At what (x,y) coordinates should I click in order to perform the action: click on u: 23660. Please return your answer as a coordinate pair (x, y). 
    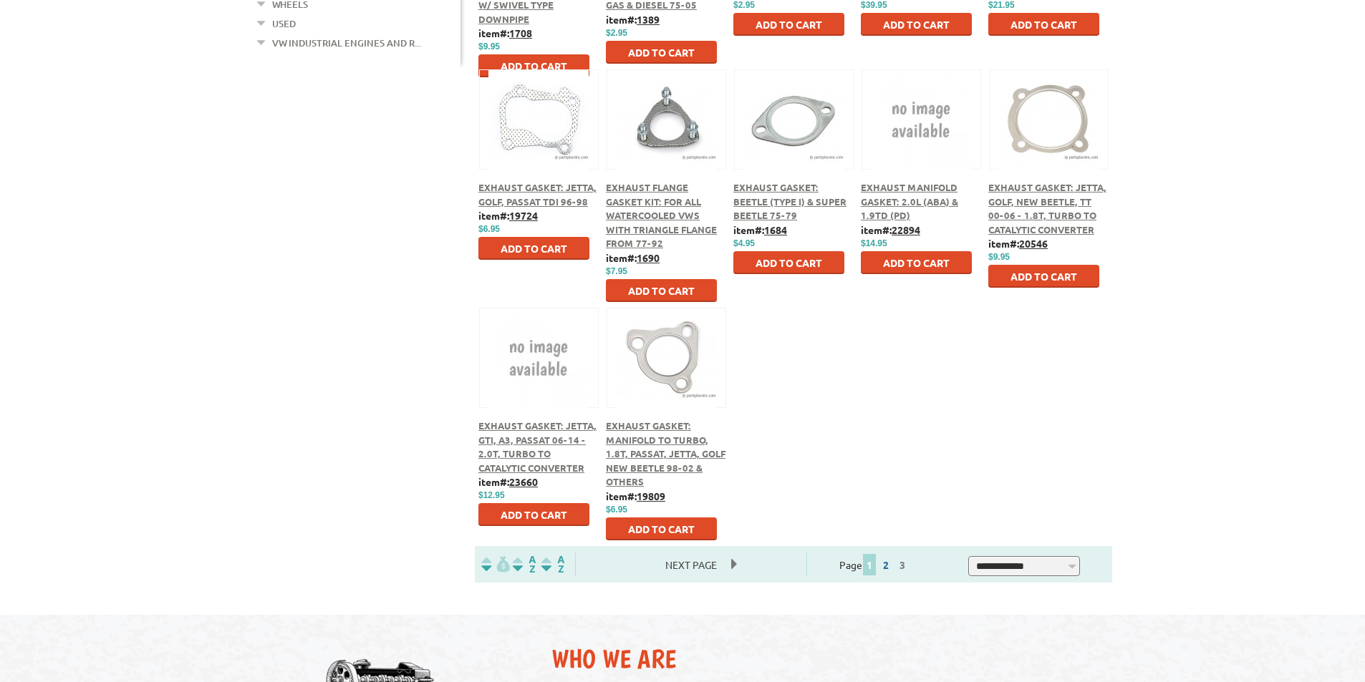
    Looking at the image, I should click on (523, 482).